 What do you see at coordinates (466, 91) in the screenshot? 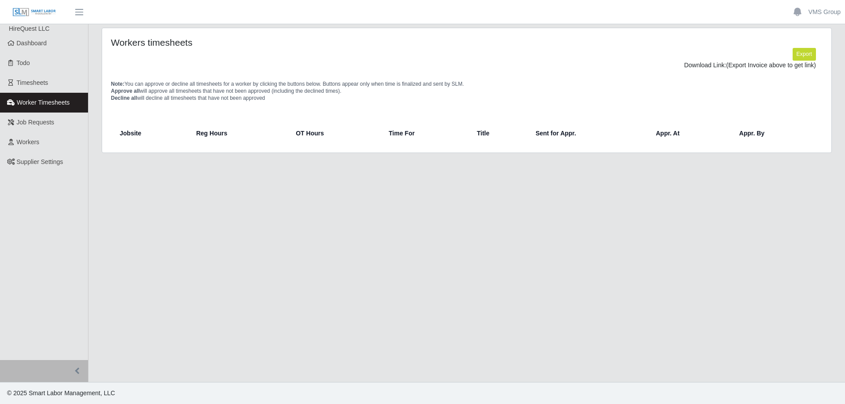
I see `p: You can approve or decline all timesheets for a worker by clicking the buttons below. Buttons app...` at bounding box center [466, 91].